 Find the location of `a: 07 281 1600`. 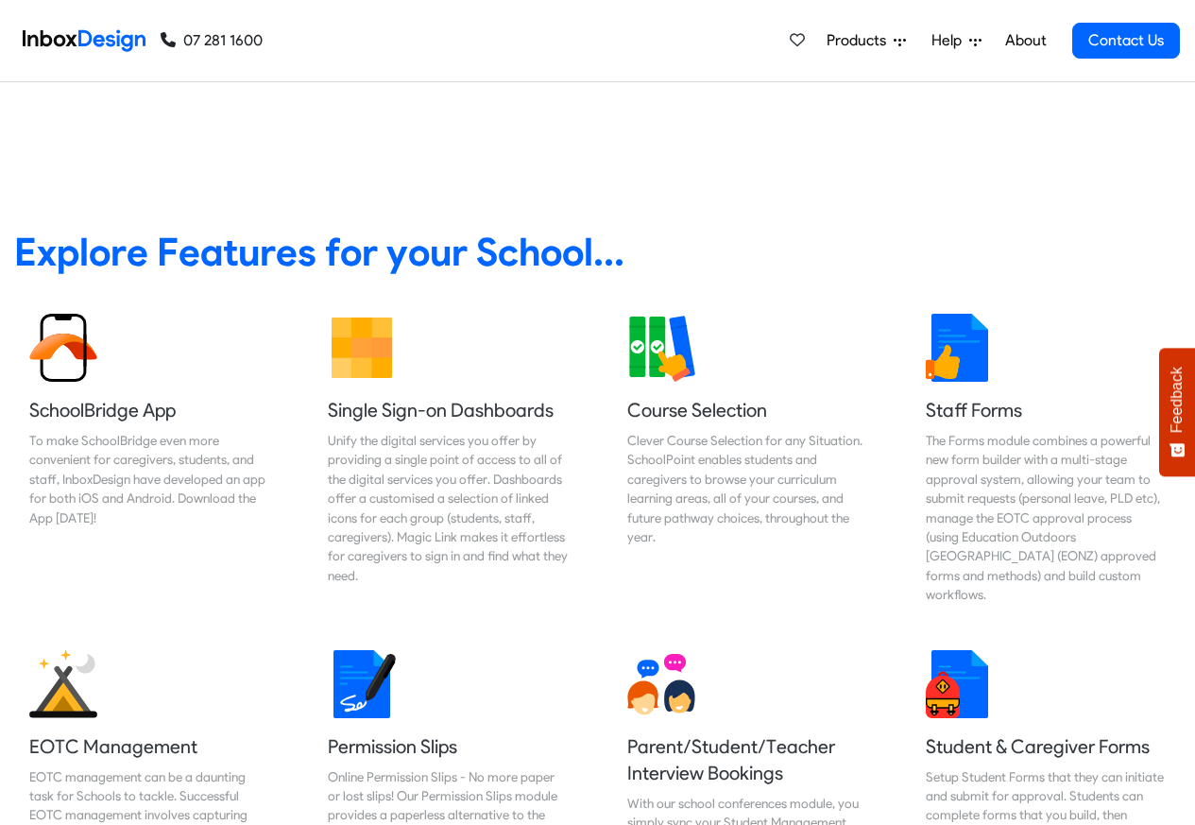

a: 07 281 1600 is located at coordinates (212, 41).